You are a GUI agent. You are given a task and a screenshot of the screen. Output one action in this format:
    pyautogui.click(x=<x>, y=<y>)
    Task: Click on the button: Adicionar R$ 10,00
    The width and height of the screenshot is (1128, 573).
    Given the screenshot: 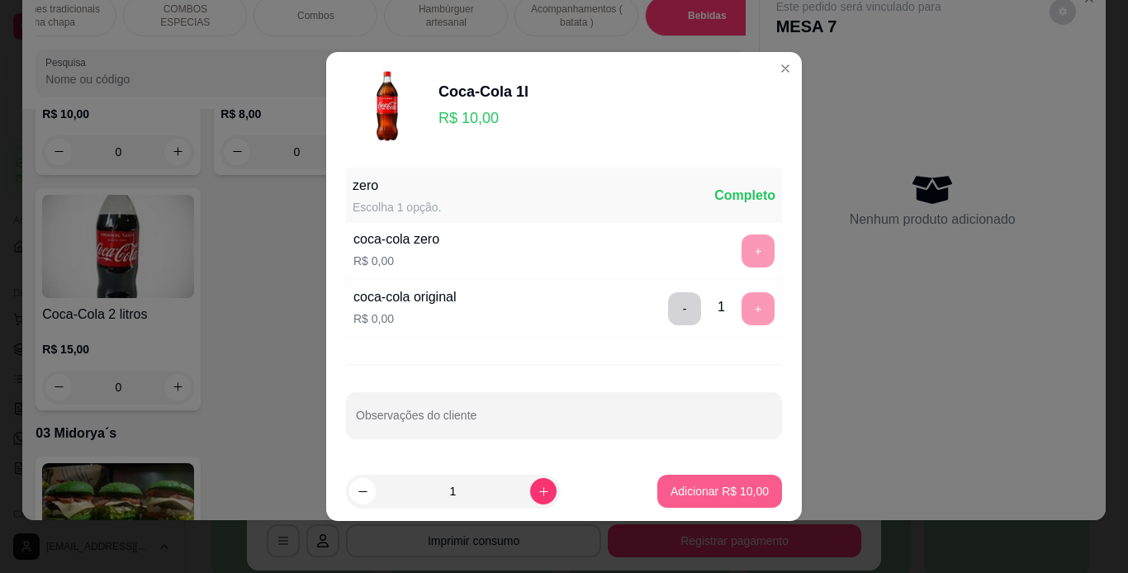 What is the action you would take?
    pyautogui.click(x=719, y=491)
    